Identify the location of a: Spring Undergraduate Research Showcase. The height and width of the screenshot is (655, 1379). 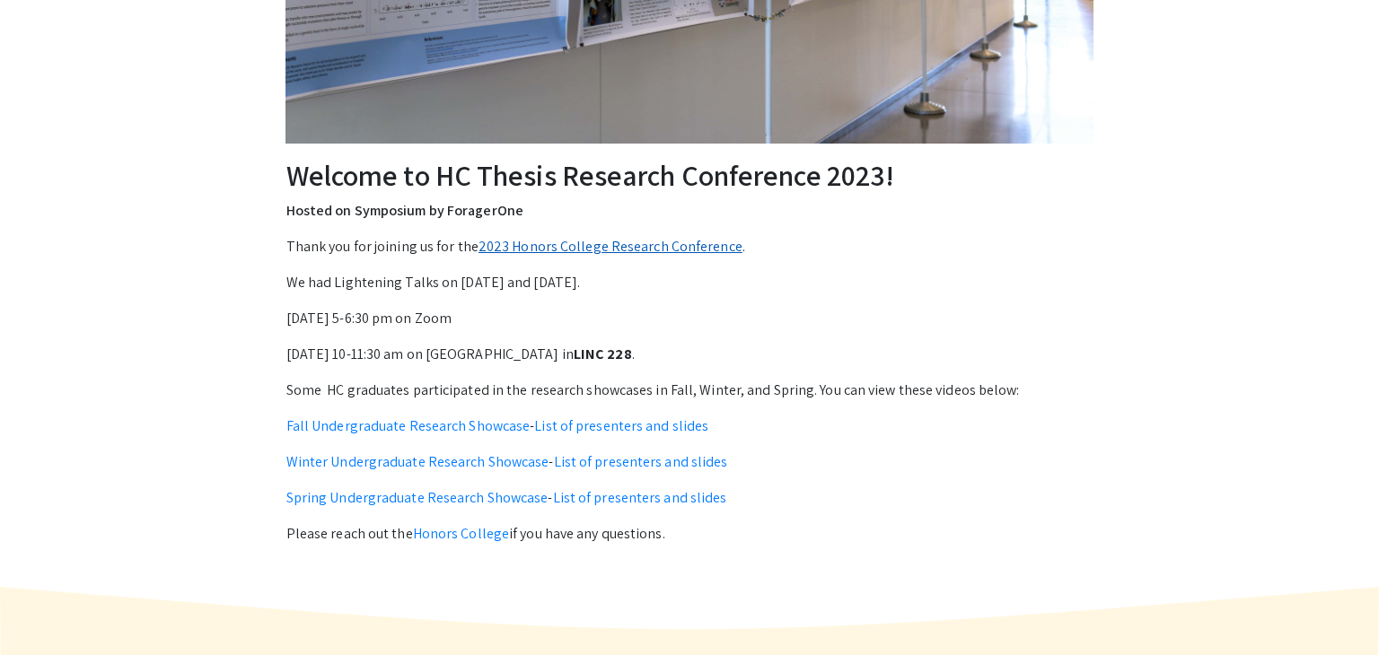
(417, 497).